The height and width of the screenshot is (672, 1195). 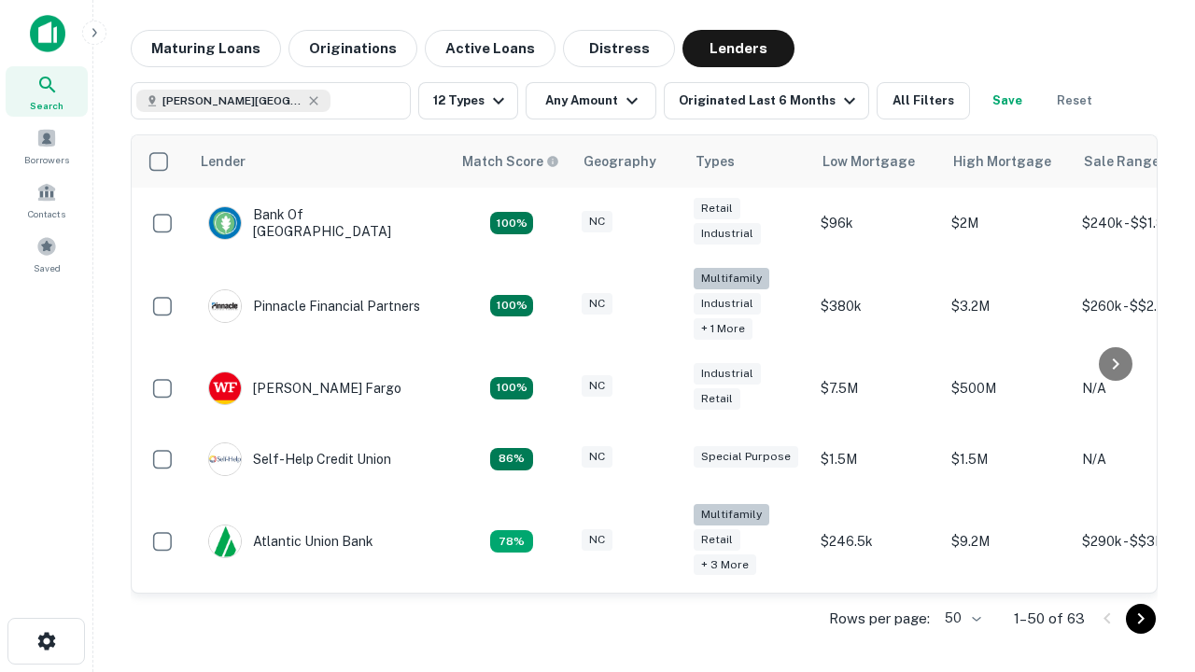 I want to click on div: Capitalize uses an advanced AI algorithm to match your search with the best lender. The match sco..., so click(x=511, y=162).